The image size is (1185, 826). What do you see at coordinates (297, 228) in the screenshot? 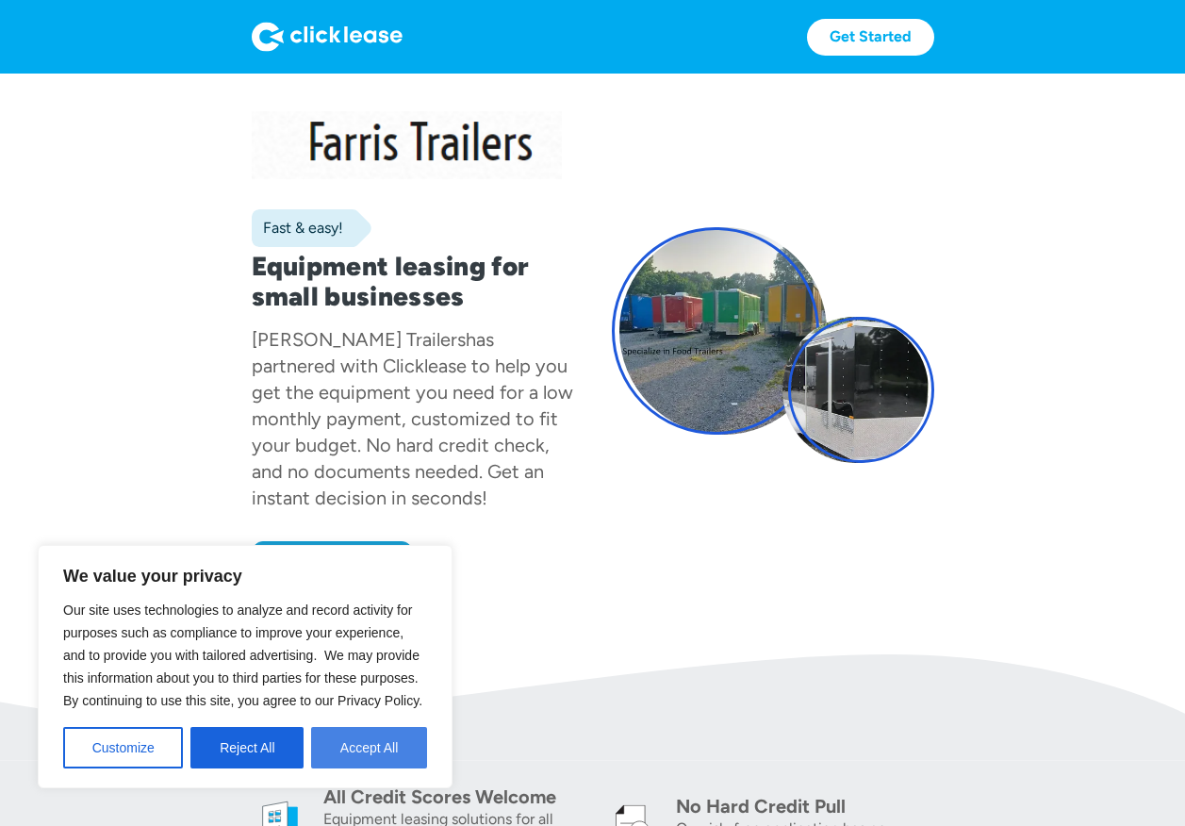
I see `div: Fast & easy!` at bounding box center [297, 228].